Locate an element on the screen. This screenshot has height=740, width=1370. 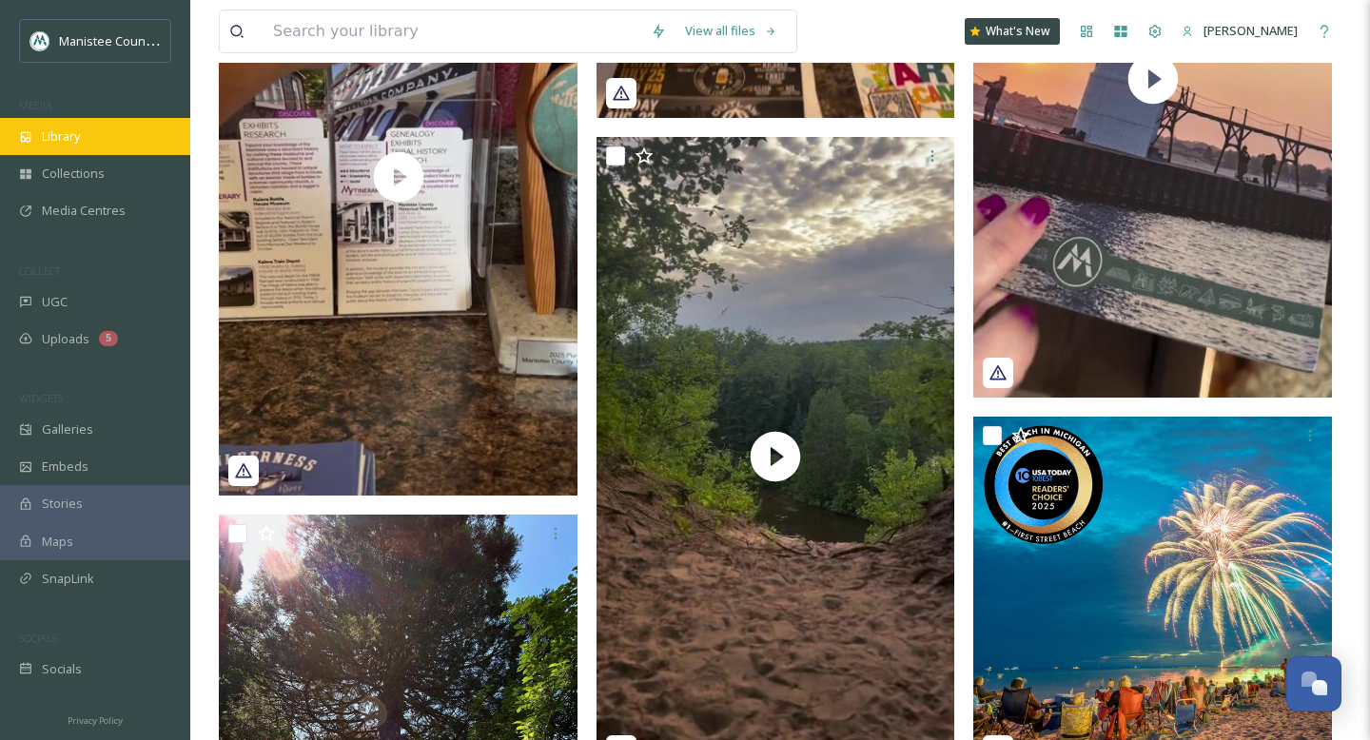
span: SnapLink is located at coordinates (68, 578).